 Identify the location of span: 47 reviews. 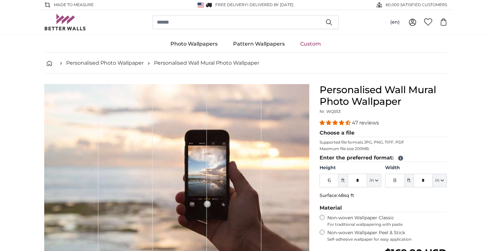
(366, 122).